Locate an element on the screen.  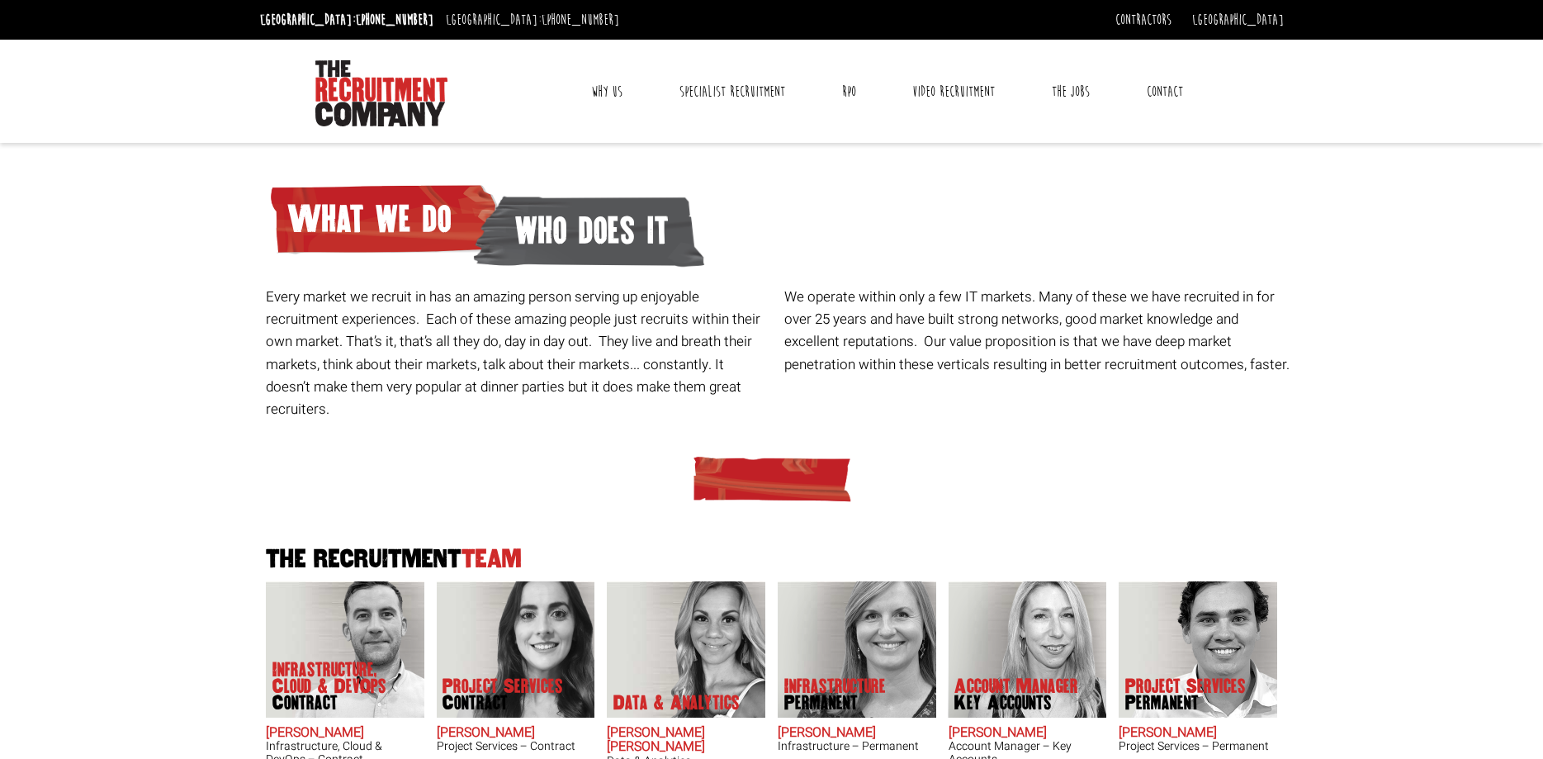
img: Amanda Evans's Our Infrastructure Permanent is located at coordinates (857, 649).